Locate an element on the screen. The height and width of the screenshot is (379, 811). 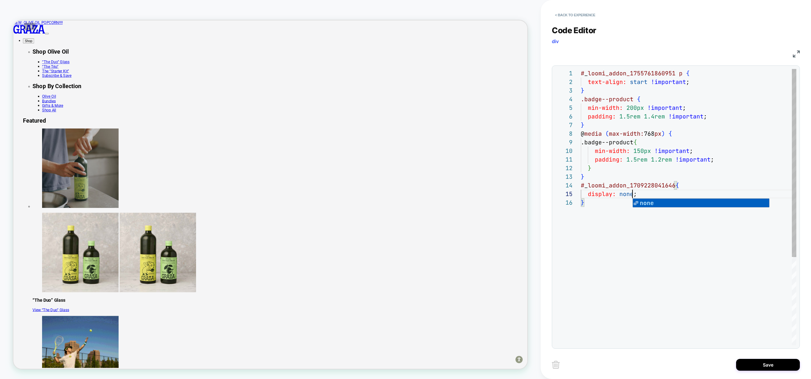
div: 2 is located at coordinates (564, 82).